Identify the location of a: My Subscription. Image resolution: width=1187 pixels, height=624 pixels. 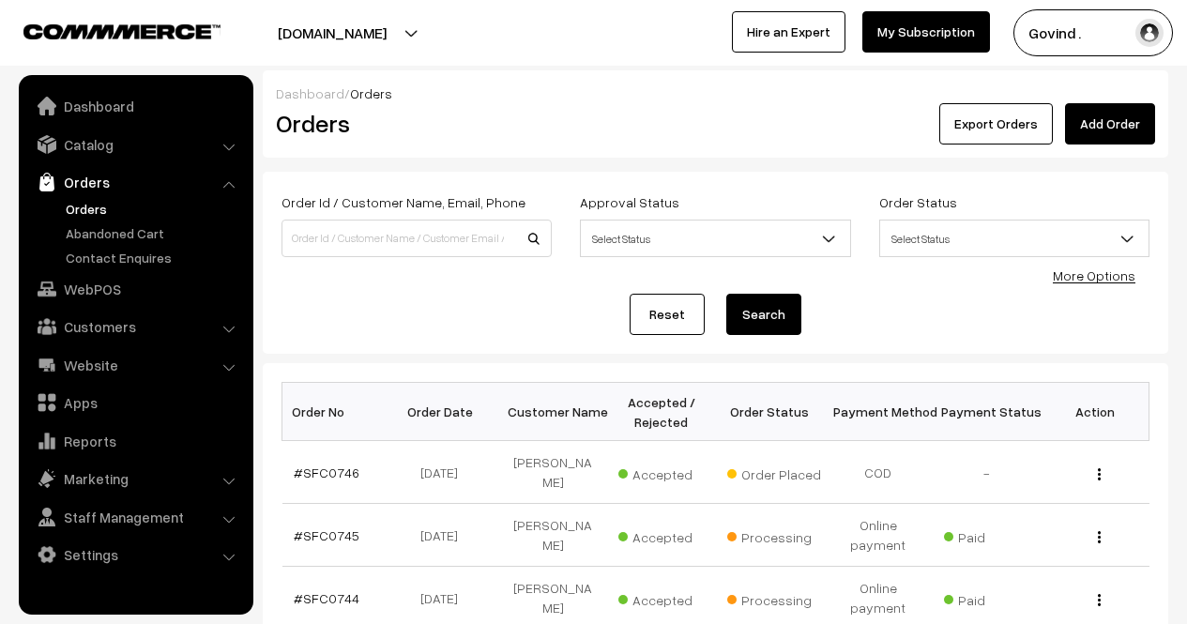
(926, 32).